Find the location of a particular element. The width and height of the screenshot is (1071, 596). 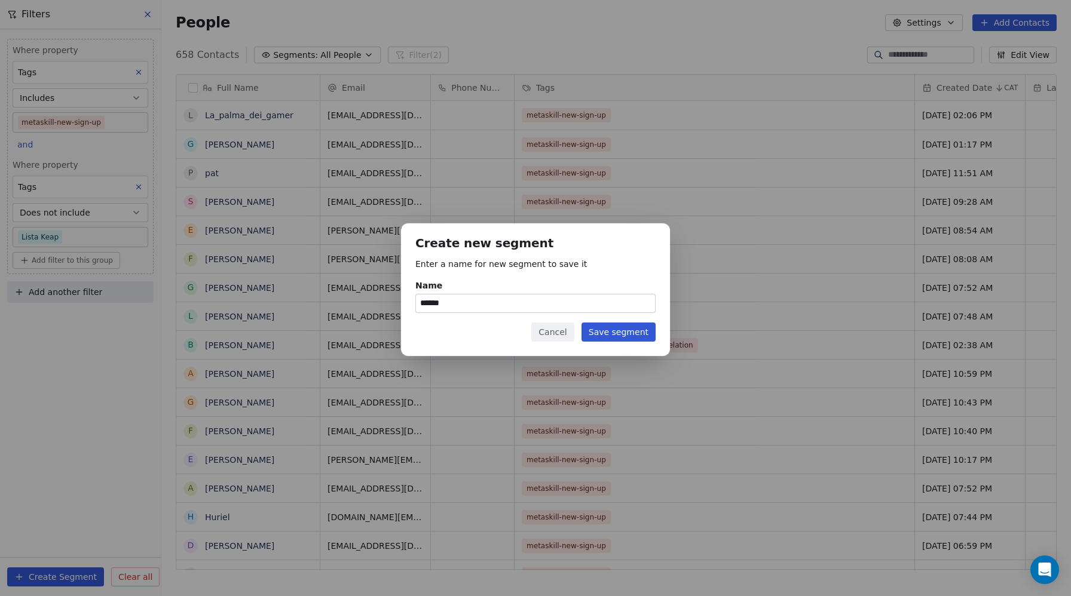

input: Name is located at coordinates (535, 304).